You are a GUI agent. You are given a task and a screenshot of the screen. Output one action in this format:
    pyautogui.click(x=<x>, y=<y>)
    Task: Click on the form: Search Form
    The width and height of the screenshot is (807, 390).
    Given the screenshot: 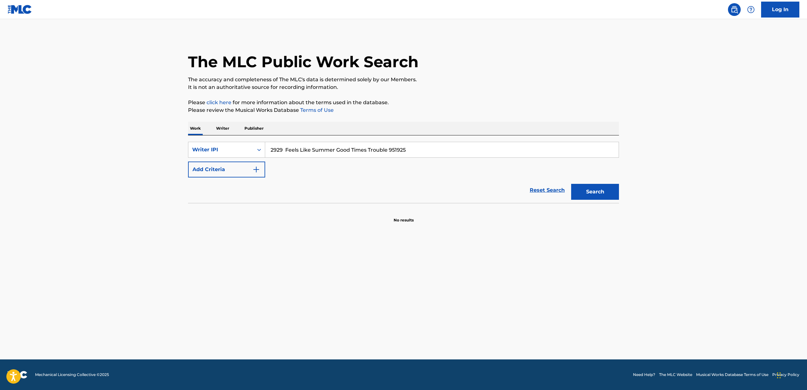 What is the action you would take?
    pyautogui.click(x=403, y=172)
    